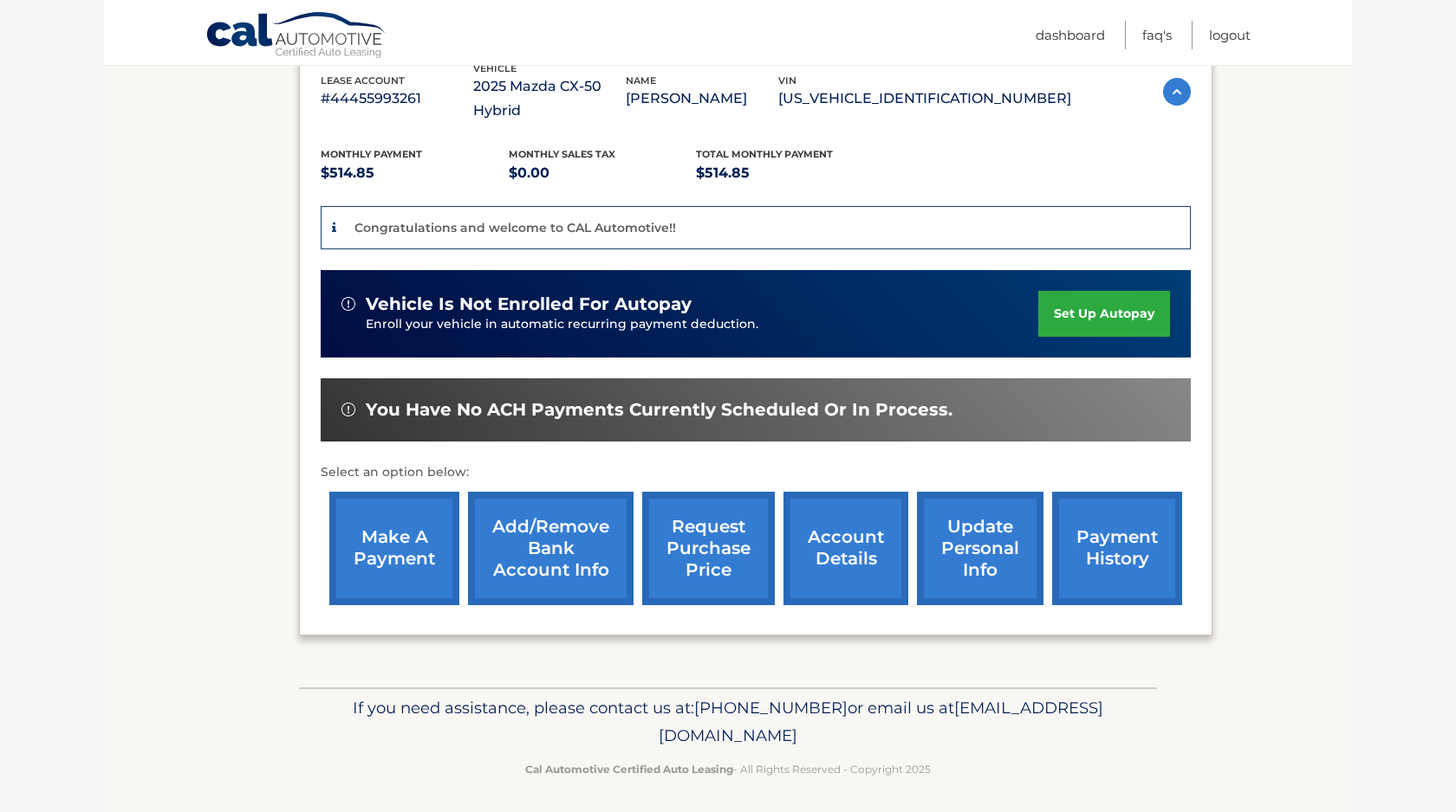 The width and height of the screenshot is (1456, 812). What do you see at coordinates (756, 472) in the screenshot?
I see `p: Select an option below:` at bounding box center [756, 472].